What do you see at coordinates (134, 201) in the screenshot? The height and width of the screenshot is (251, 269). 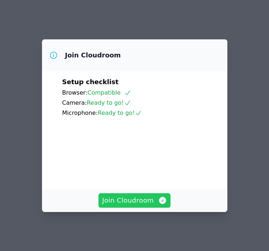 I see `span: Join Cloudroom` at bounding box center [134, 201].